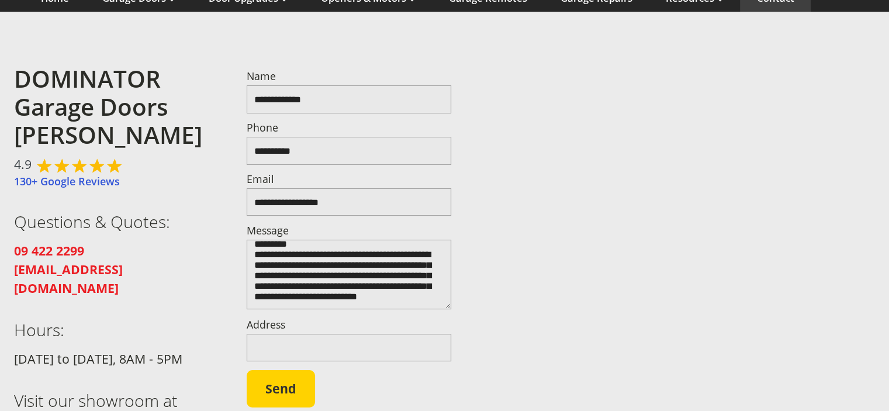 The height and width of the screenshot is (411, 889). Describe the element at coordinates (349, 325) in the screenshot. I see `label: Address` at that location.